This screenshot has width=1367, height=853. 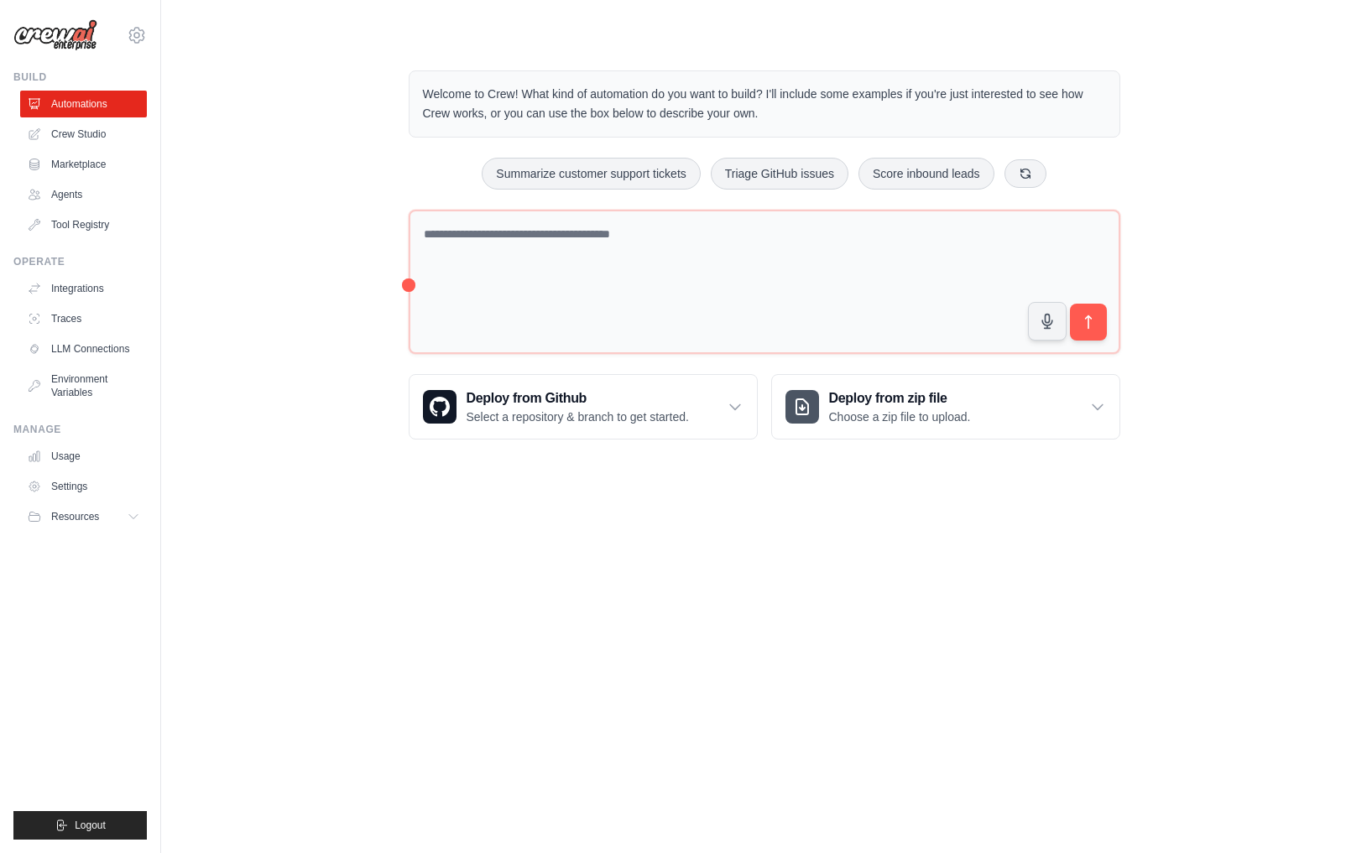 I want to click on span: Resources, so click(x=75, y=517).